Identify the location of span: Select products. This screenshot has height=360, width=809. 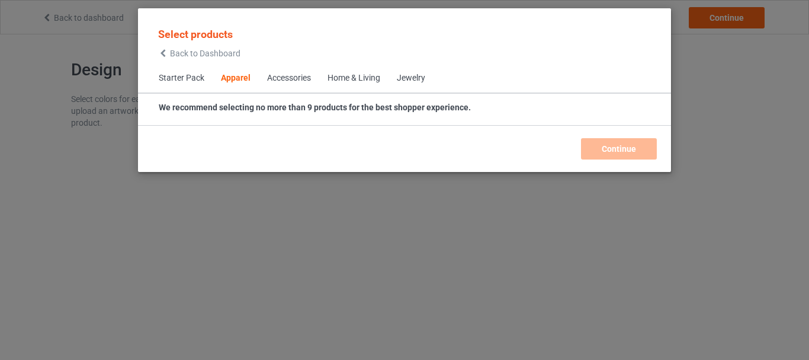
(195, 34).